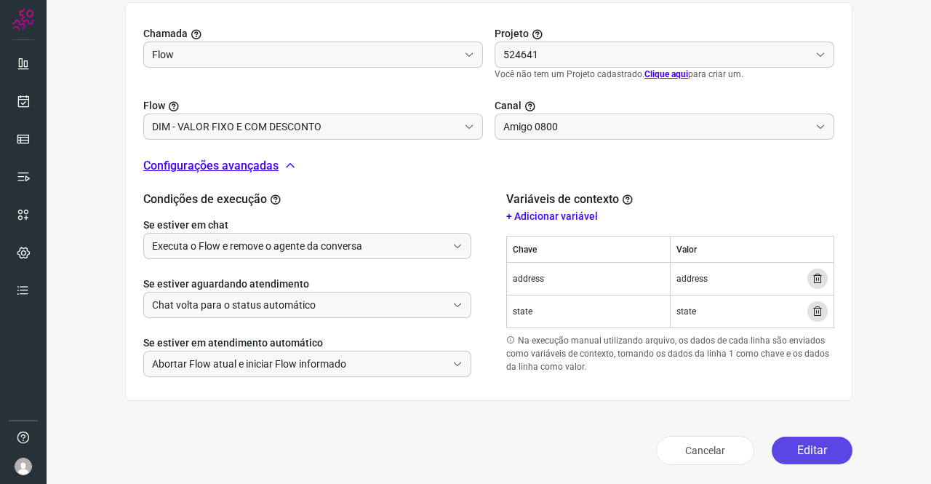 The image size is (931, 484). What do you see at coordinates (305, 127) in the screenshot?
I see `input: Você precisa criar/selecionar um Projeto.` at bounding box center [305, 127].